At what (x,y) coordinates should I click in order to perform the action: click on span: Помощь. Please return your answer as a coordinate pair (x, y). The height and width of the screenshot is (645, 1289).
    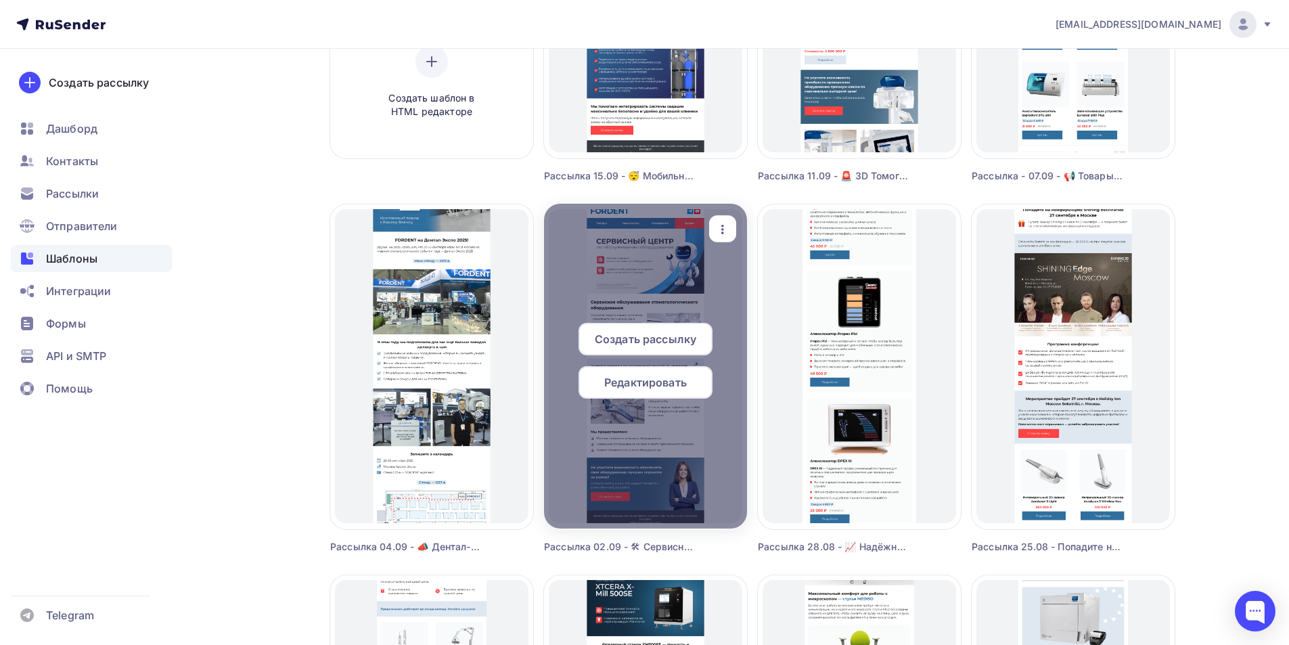
    Looking at the image, I should click on (69, 388).